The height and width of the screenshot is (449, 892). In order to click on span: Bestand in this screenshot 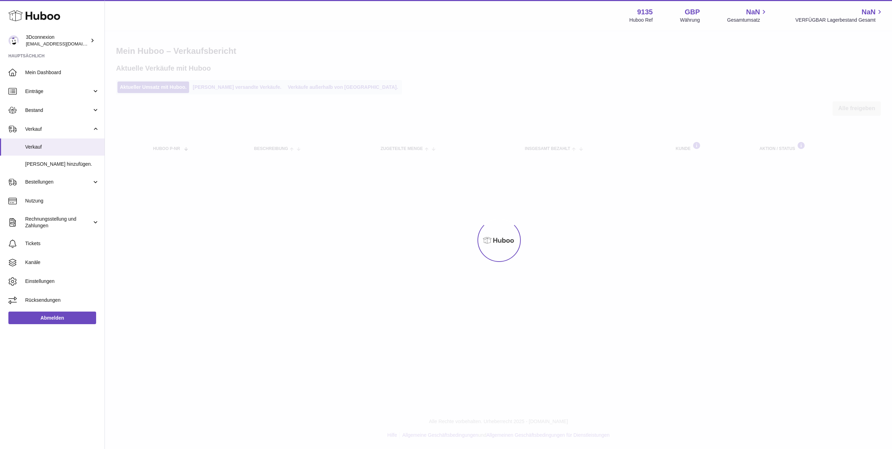, I will do `click(58, 110)`.